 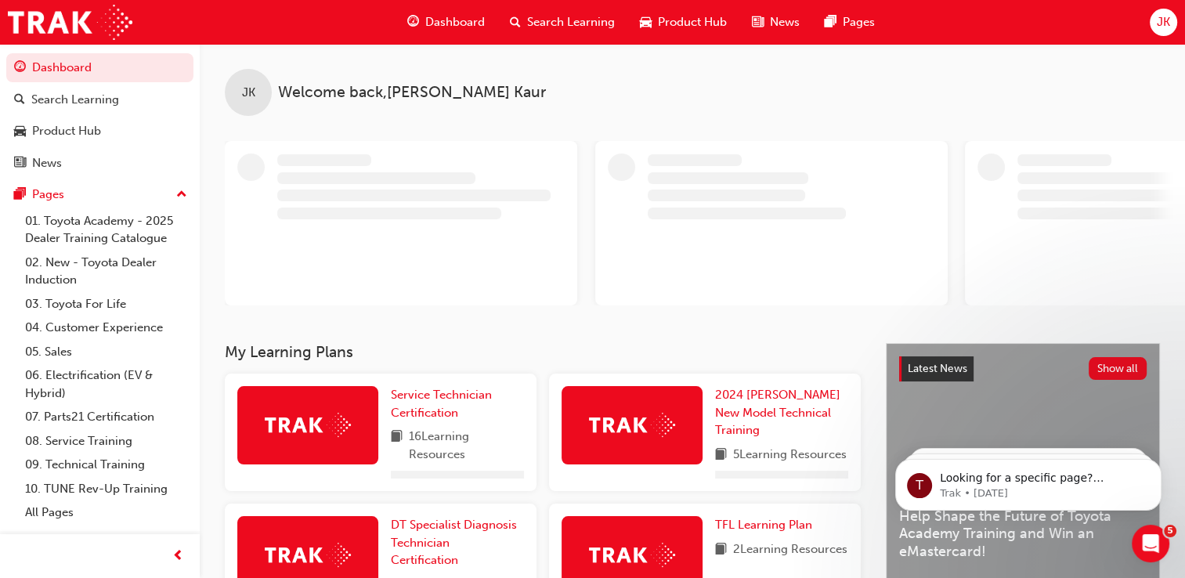 I want to click on button: JK, so click(x=1163, y=22).